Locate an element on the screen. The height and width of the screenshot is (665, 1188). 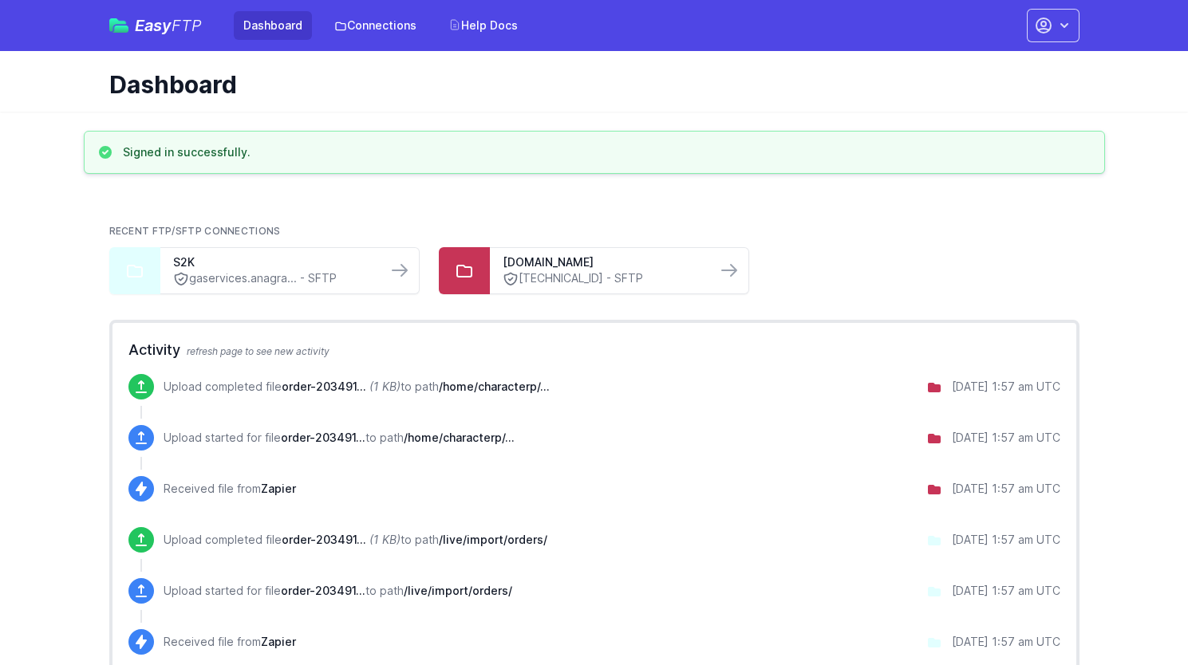
a: Connections is located at coordinates (375, 26).